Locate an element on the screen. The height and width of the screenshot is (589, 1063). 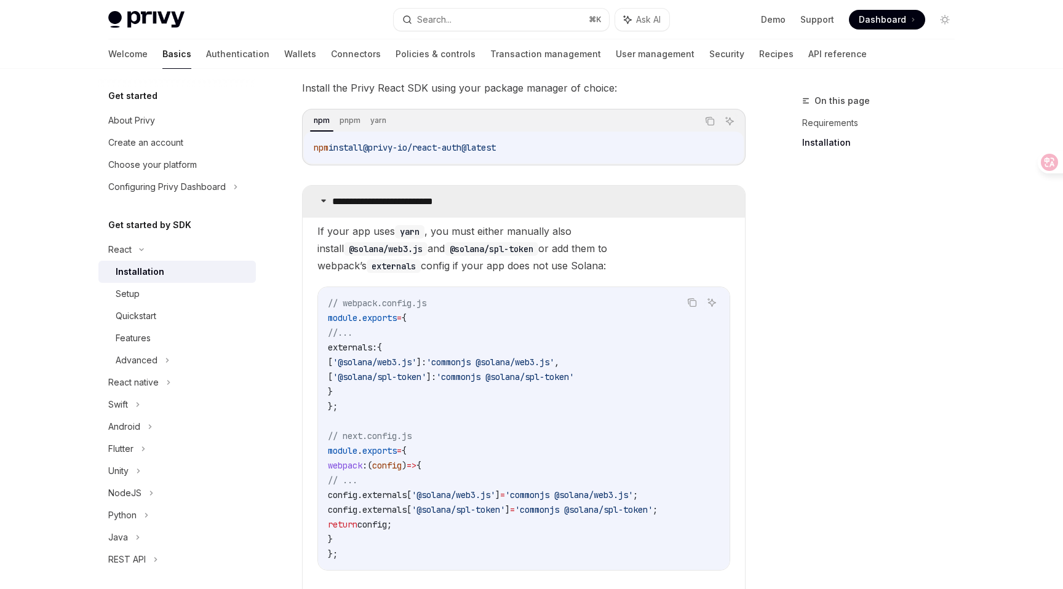
div: pnpm is located at coordinates (350, 121).